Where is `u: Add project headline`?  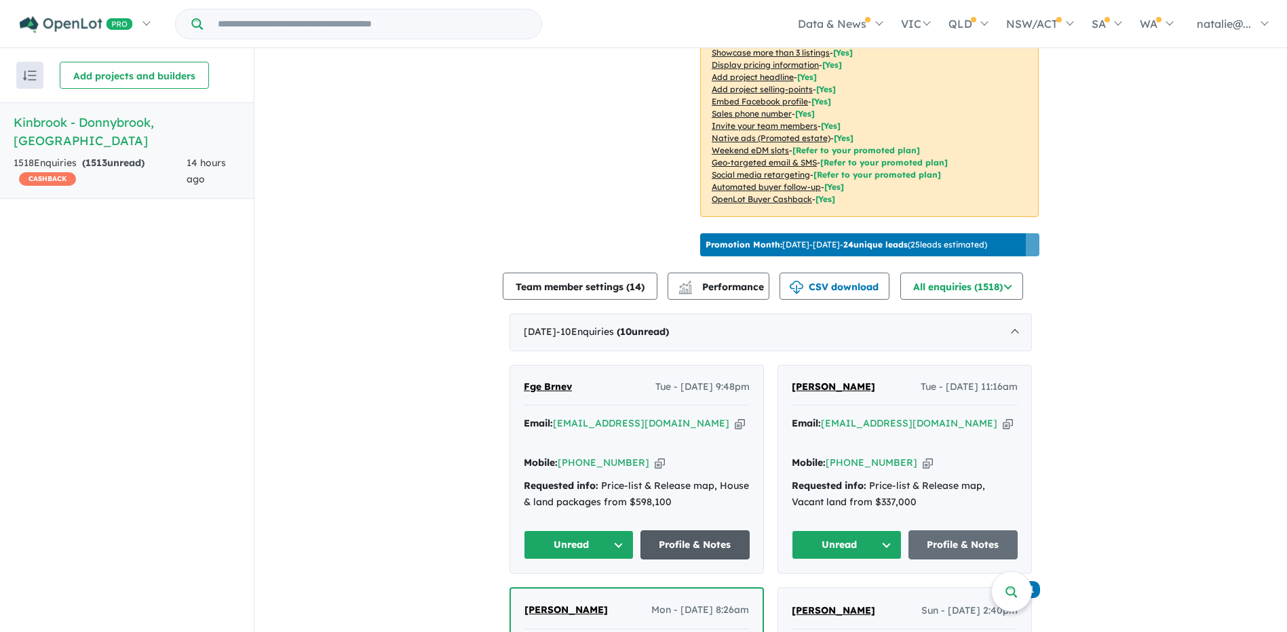
u: Add project headline is located at coordinates (752, 77).